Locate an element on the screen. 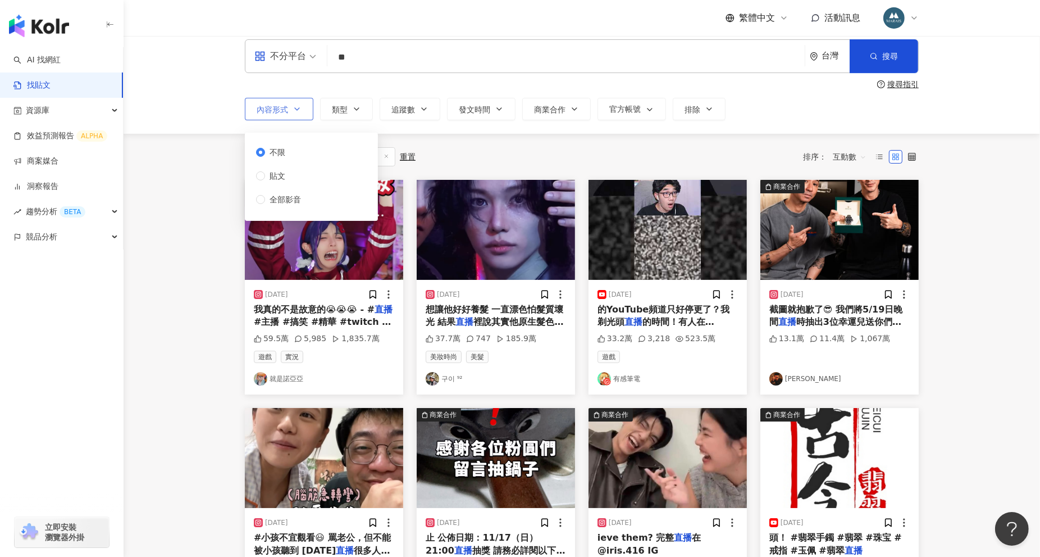 The height and width of the screenshot is (557, 1040). span: 內容形式 is located at coordinates (272, 110).